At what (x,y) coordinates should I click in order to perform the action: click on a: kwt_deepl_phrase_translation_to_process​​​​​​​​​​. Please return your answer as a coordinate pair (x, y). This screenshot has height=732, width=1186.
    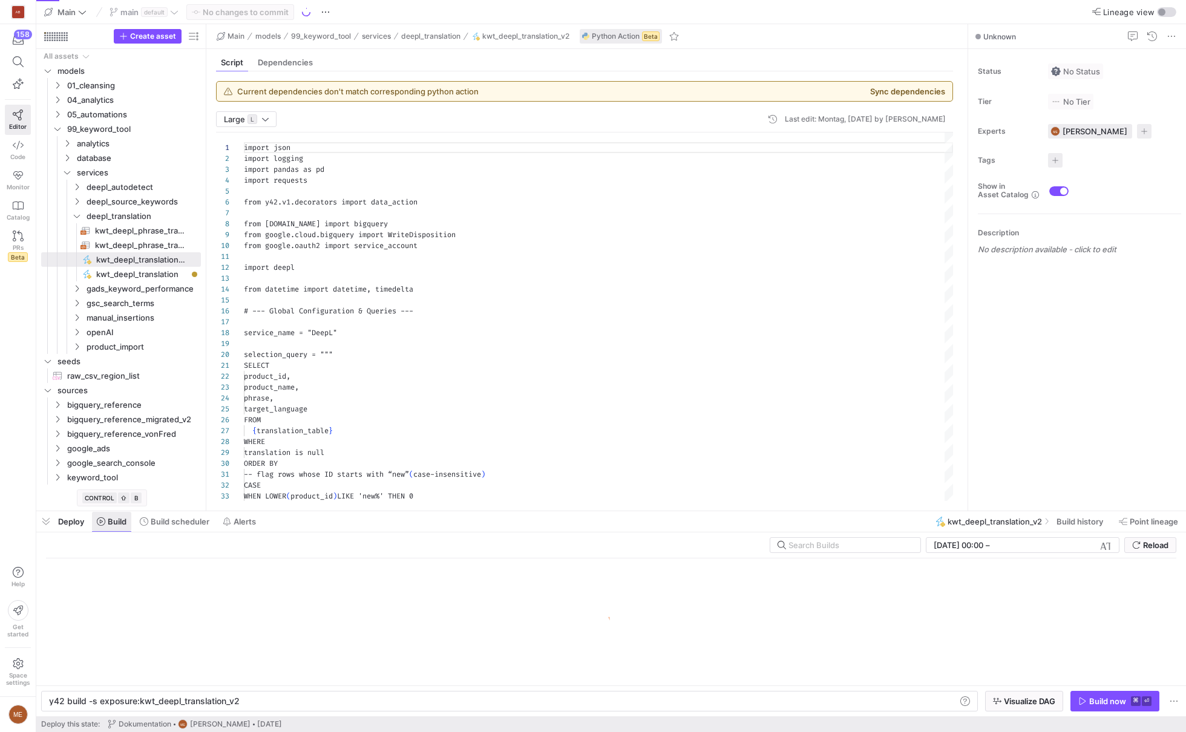
    Looking at the image, I should click on (121, 231).